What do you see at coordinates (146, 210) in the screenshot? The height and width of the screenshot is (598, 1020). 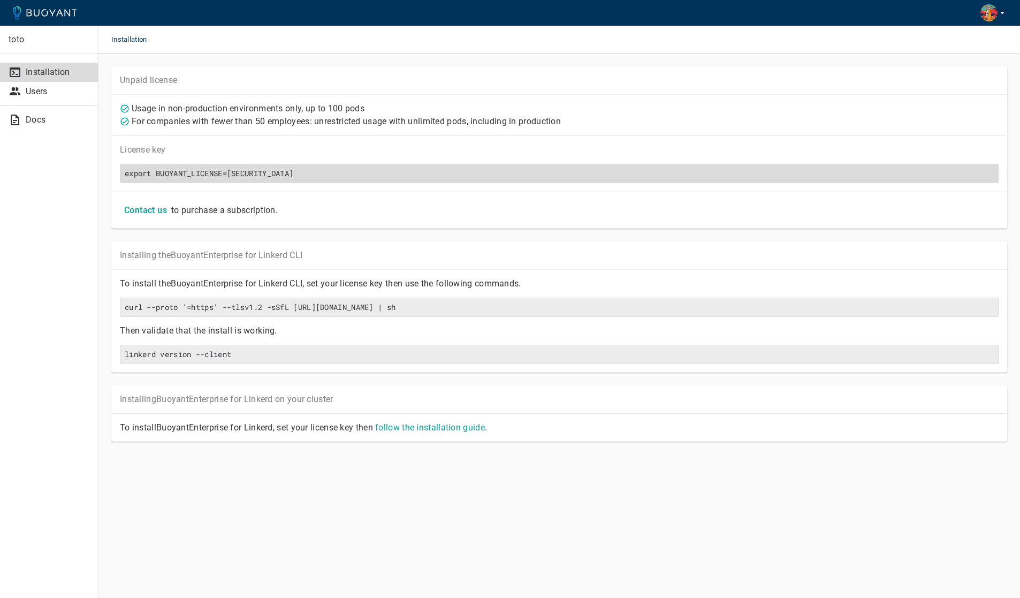 I see `h4: Contact us` at bounding box center [146, 210].